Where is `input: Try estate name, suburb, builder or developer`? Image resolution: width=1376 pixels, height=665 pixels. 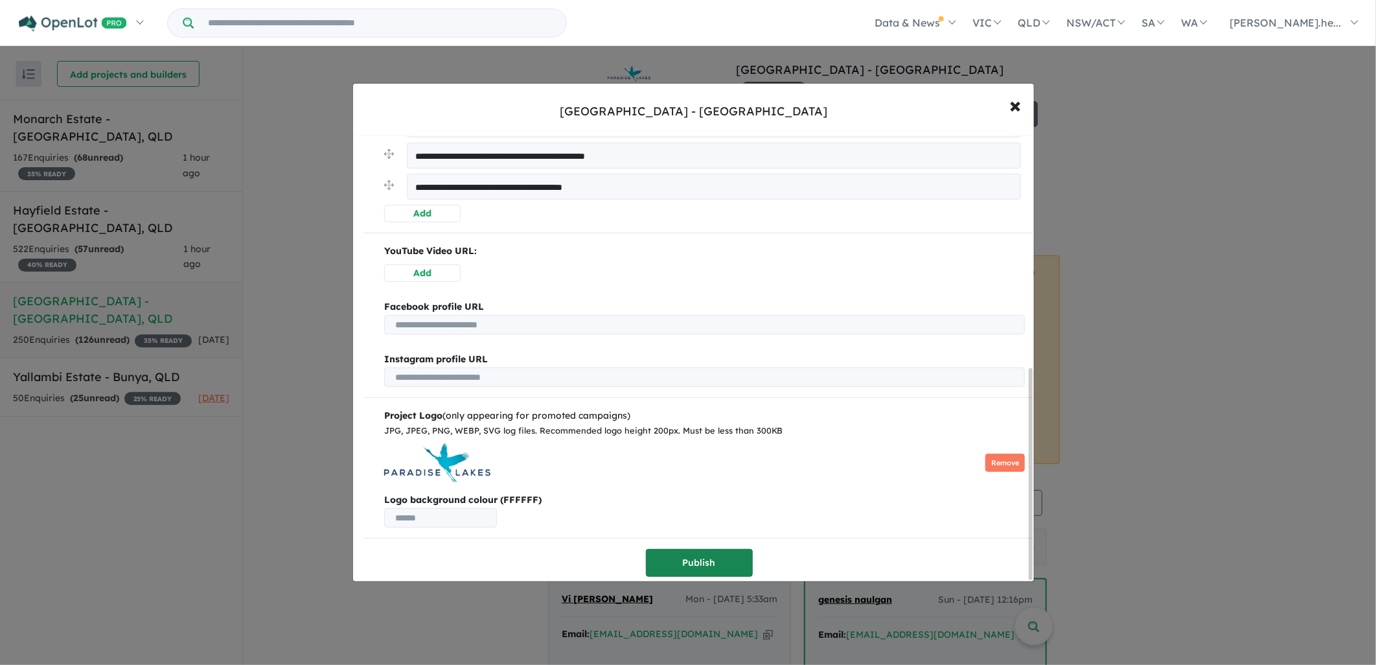
input: Try estate name, suburb, builder or developer is located at coordinates (380, 23).